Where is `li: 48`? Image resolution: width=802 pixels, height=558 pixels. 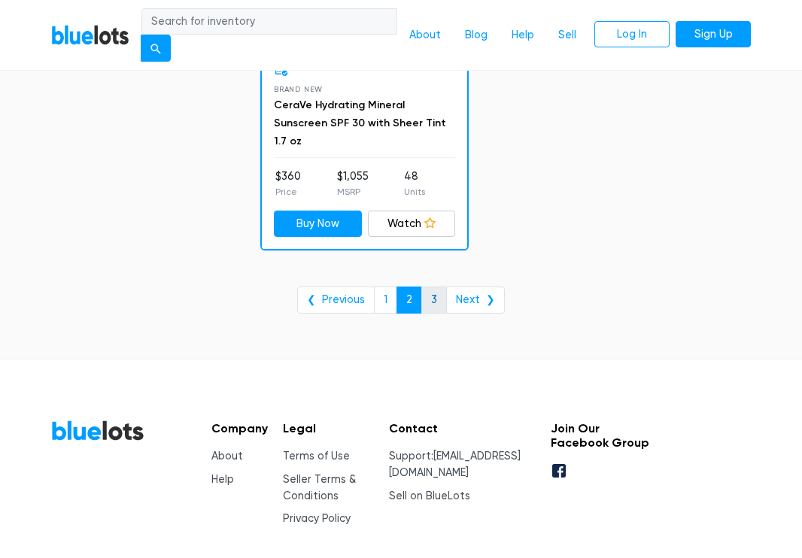 li: 48 is located at coordinates (414, 184).